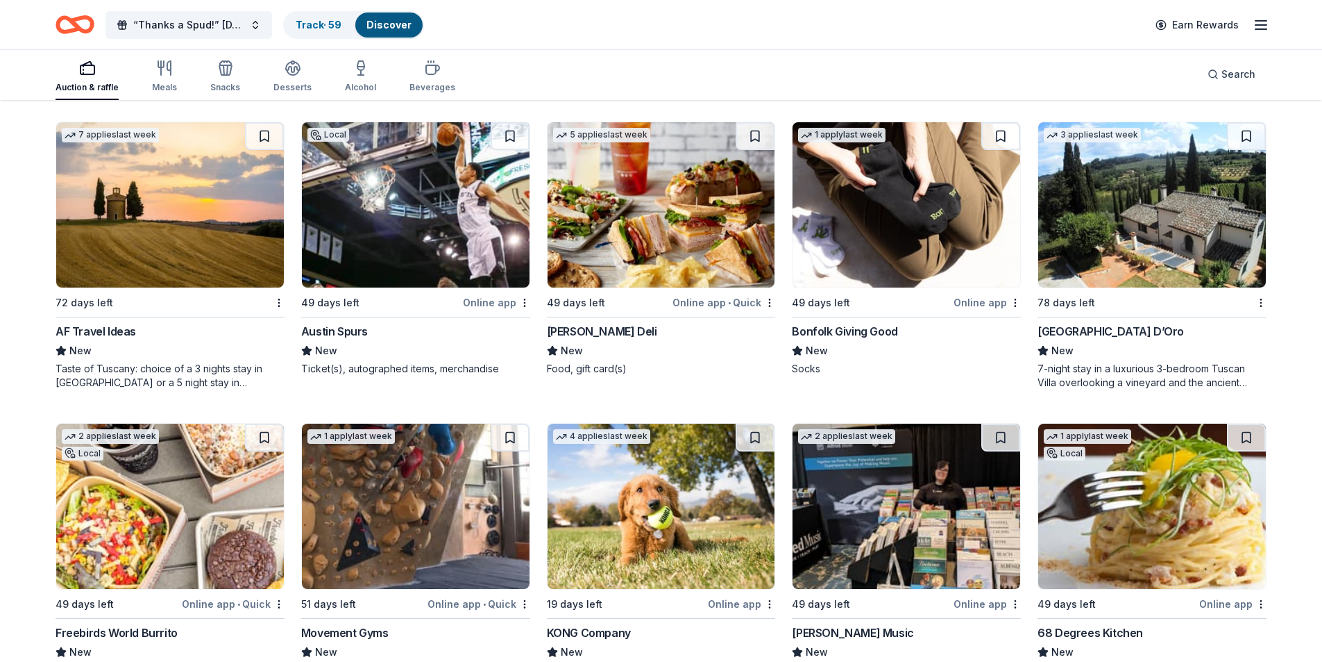  Describe the element at coordinates (1152, 205) in the screenshot. I see `img: Image for Villa Sogni D’Oro` at that location.